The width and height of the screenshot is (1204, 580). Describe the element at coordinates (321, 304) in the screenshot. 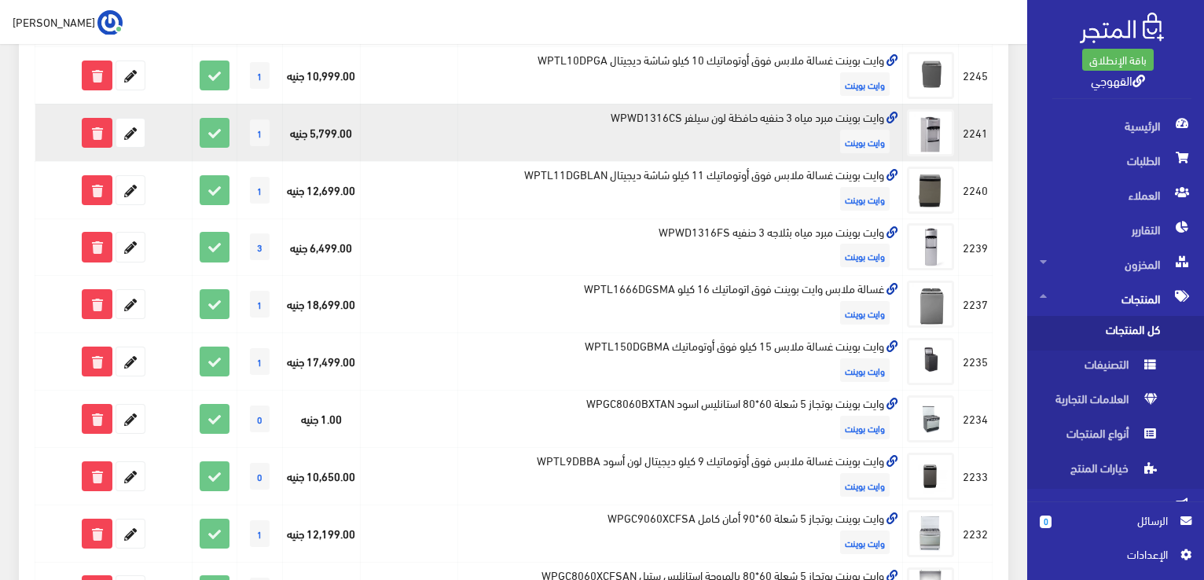

I see `td: 18,699.00 جنيه` at that location.